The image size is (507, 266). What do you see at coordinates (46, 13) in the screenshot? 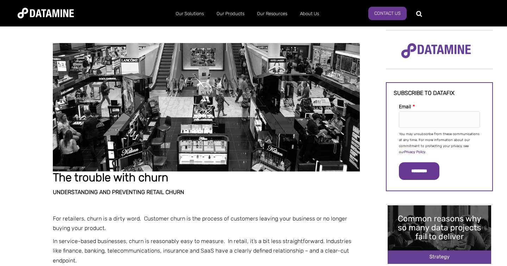
I see `img: Datamine` at bounding box center [46, 13].